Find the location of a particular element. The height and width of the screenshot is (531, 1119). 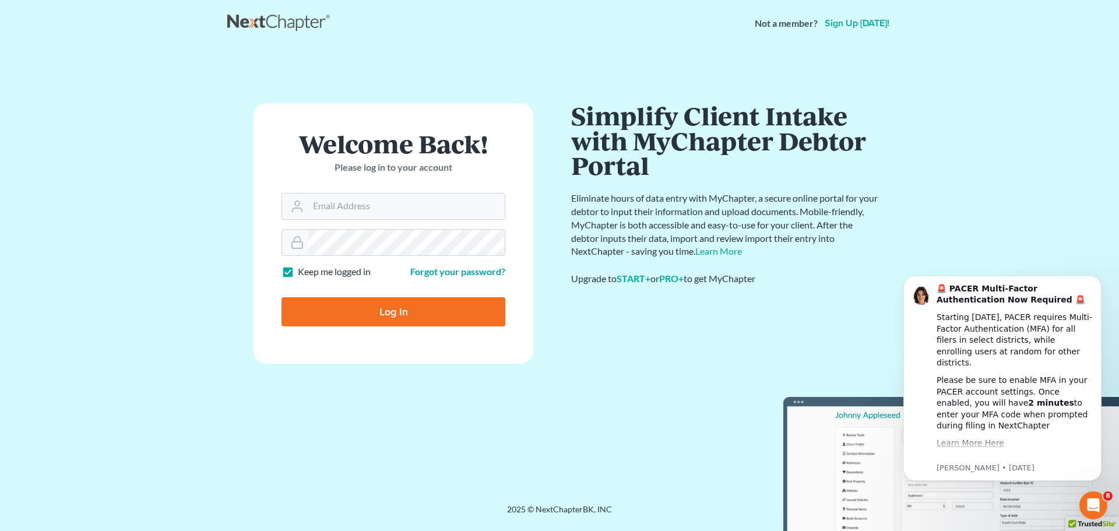

div: Please be sure to enable MFA in your PACER account settings. Once enabled, you will have to enter... is located at coordinates (129, 145).